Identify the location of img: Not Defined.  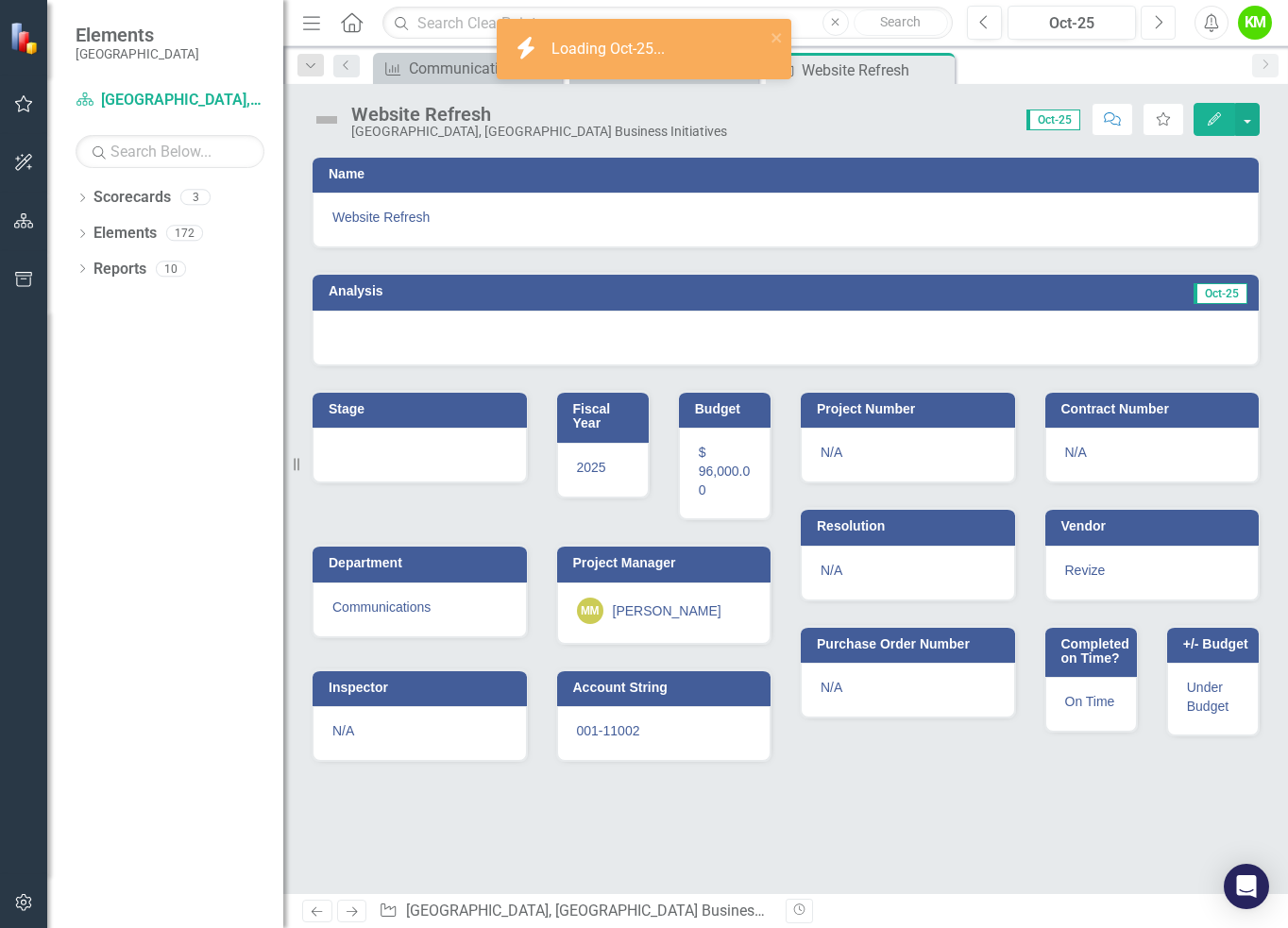
(327, 120).